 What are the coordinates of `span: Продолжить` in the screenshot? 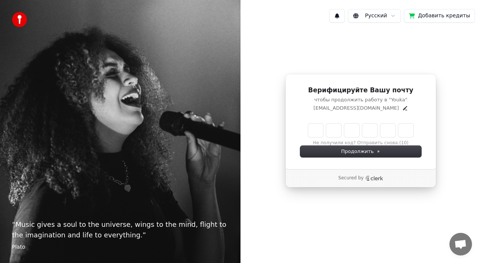 It's located at (361, 151).